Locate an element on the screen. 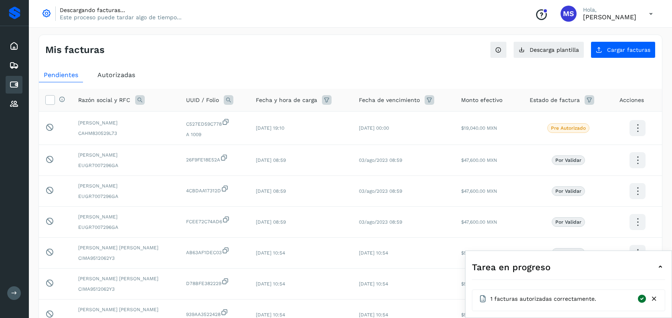  a: Descarga plantilla is located at coordinates (549, 50).